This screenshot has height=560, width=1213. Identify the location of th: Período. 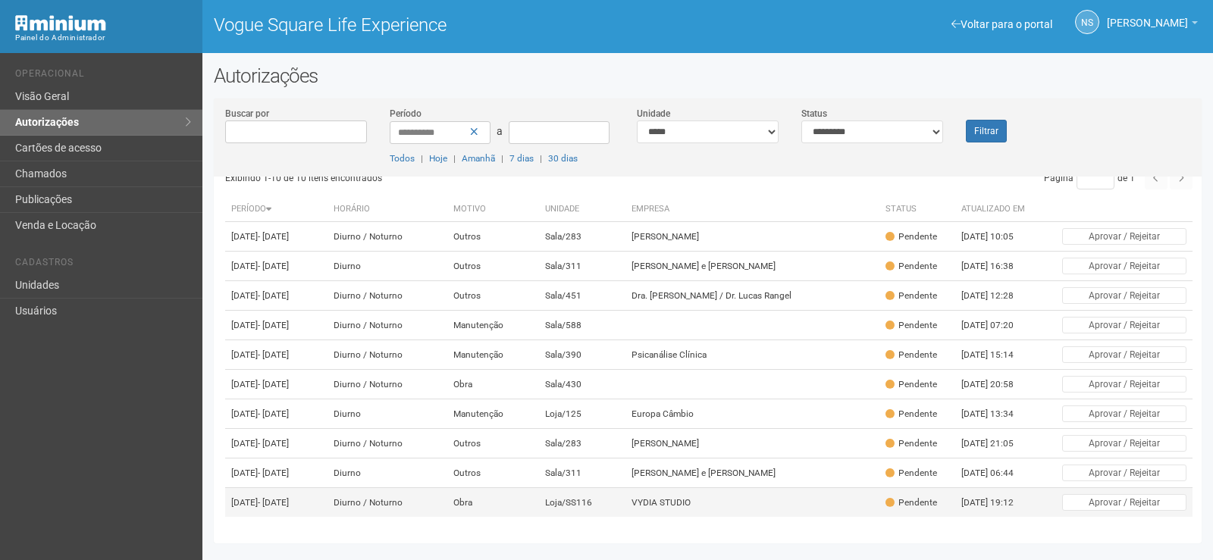
(277, 209).